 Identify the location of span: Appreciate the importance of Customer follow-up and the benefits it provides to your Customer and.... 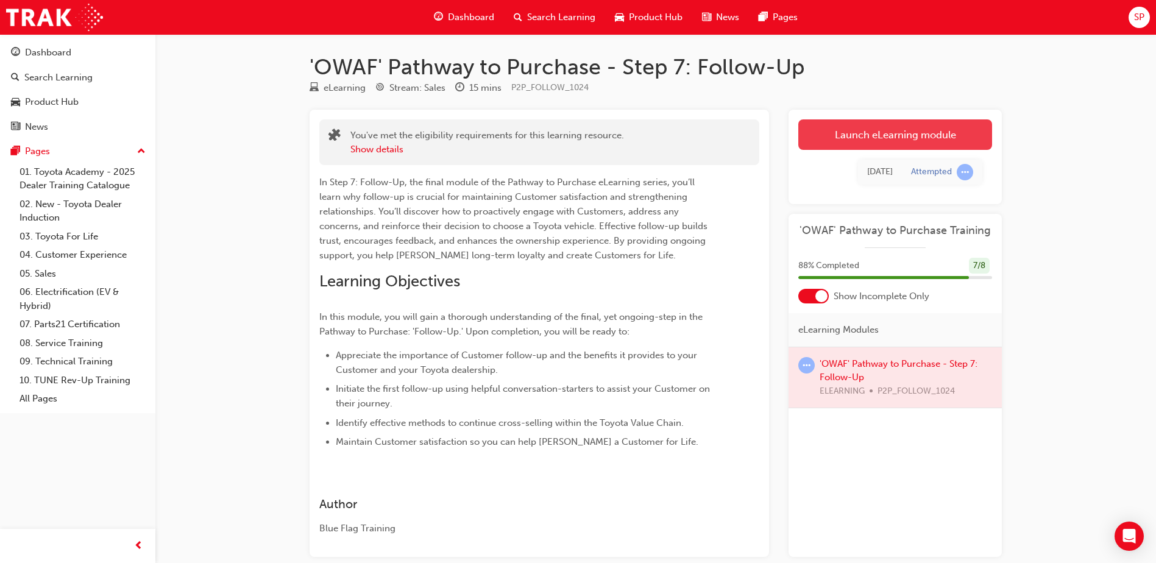
(517, 362).